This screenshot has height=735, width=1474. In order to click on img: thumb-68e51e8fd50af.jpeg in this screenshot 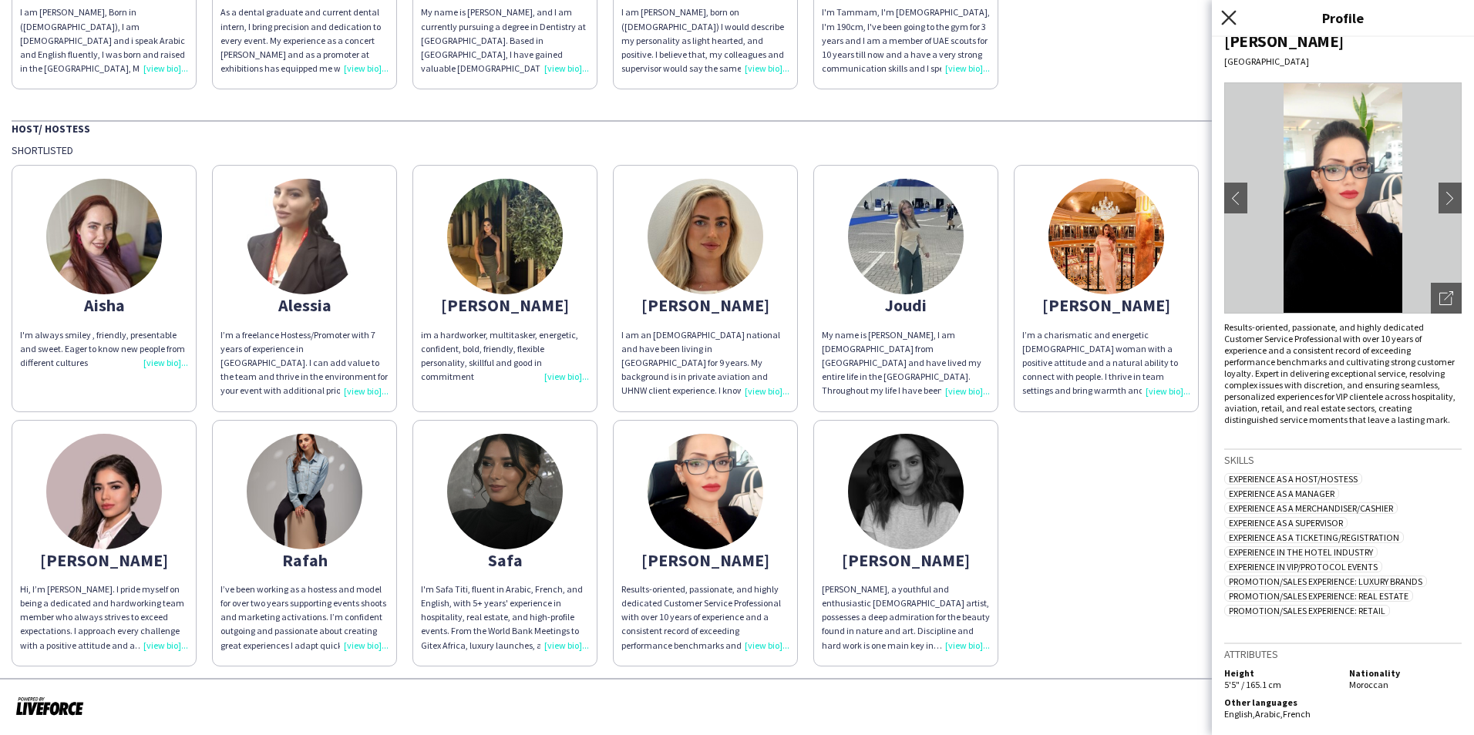, I will do `click(906, 492)`.